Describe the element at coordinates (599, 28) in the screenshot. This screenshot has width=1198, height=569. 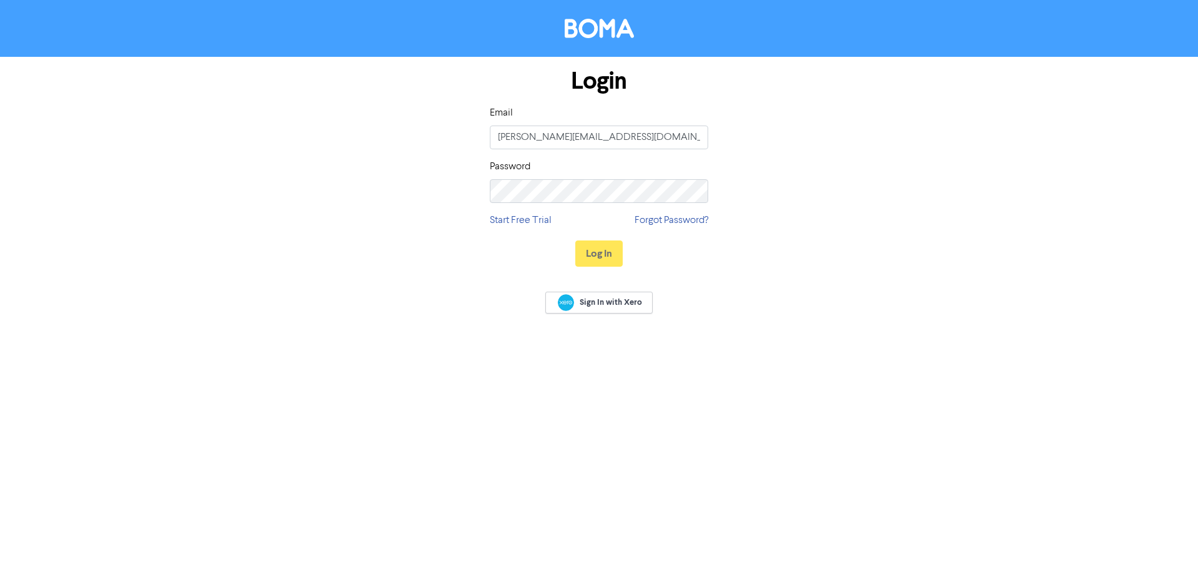
I see `img: BOMA Logo` at that location.